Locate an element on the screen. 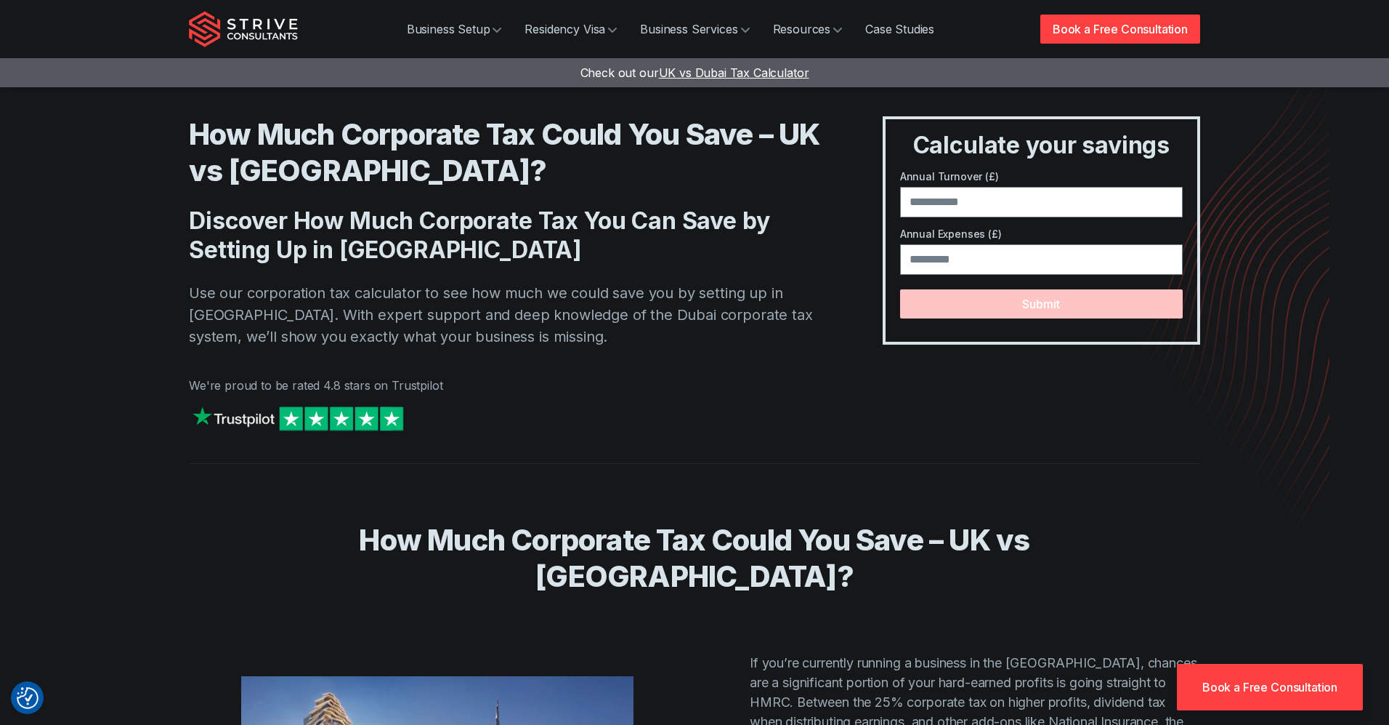 The image size is (1389, 725). a: Strive Consultants is located at coordinates (243, 29).